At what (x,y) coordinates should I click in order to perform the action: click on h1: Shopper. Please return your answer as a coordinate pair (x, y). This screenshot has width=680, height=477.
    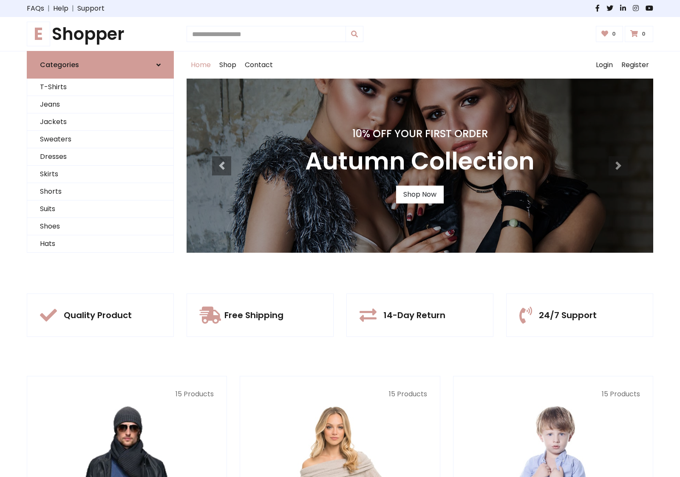
    Looking at the image, I should click on (100, 34).